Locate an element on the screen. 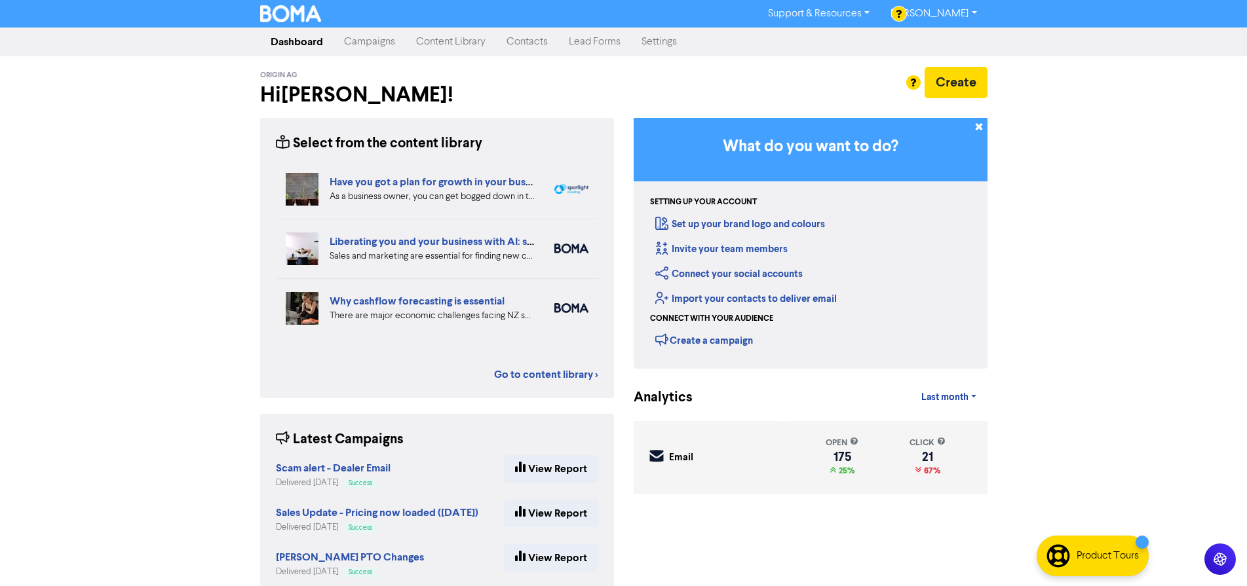 This screenshot has width=1247, height=586. div: Email is located at coordinates (681, 458).